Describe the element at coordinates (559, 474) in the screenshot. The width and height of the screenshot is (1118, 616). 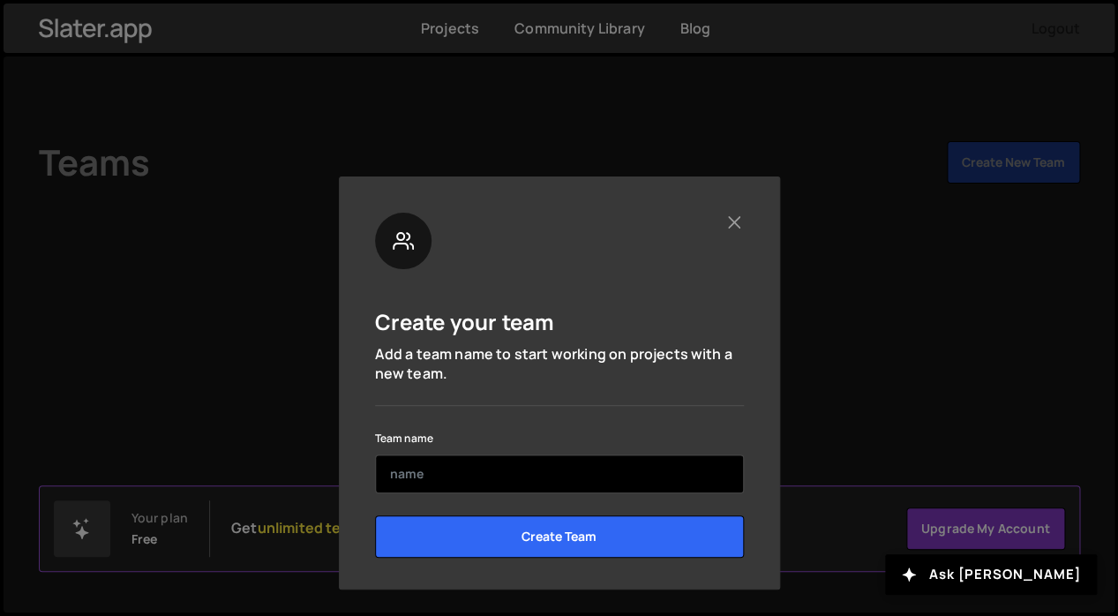
I see `input: name` at that location.